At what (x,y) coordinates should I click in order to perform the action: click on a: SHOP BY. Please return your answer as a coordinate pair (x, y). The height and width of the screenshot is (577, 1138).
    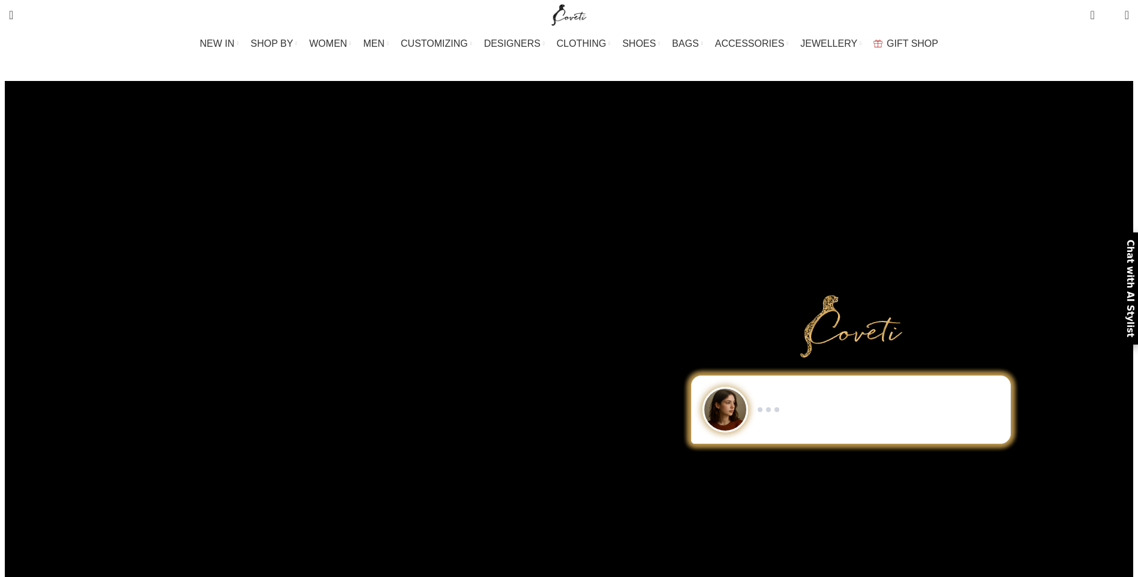
    Looking at the image, I should click on (274, 44).